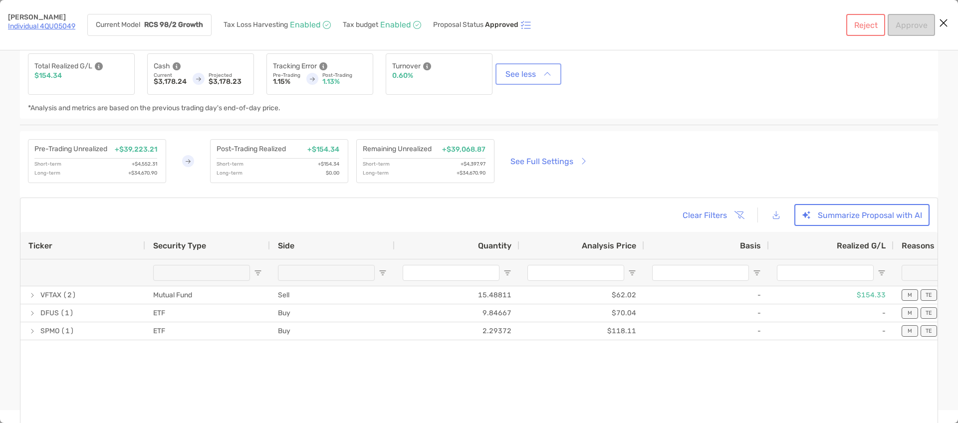 Image resolution: width=958 pixels, height=423 pixels. What do you see at coordinates (256, 25) in the screenshot?
I see `p: Tax Loss Harvesting` at bounding box center [256, 25].